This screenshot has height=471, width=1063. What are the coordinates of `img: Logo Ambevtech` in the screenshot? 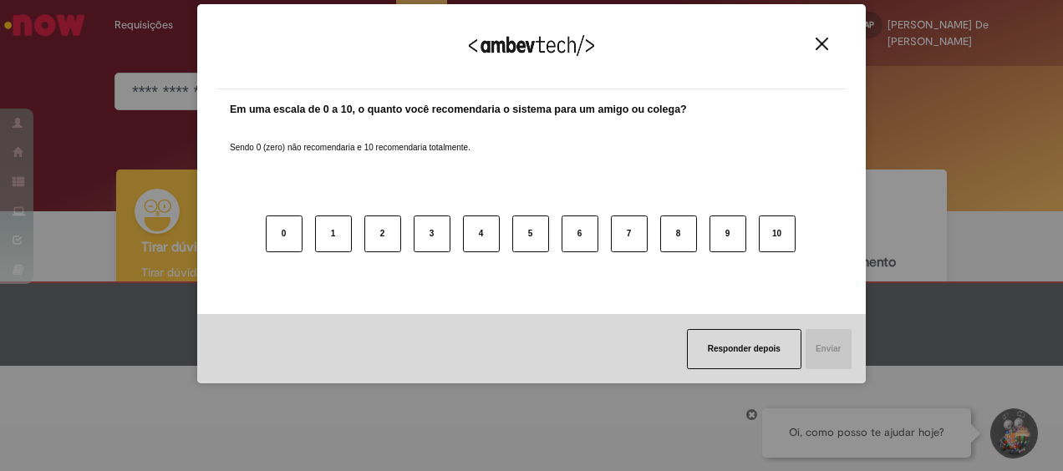 It's located at (531, 45).